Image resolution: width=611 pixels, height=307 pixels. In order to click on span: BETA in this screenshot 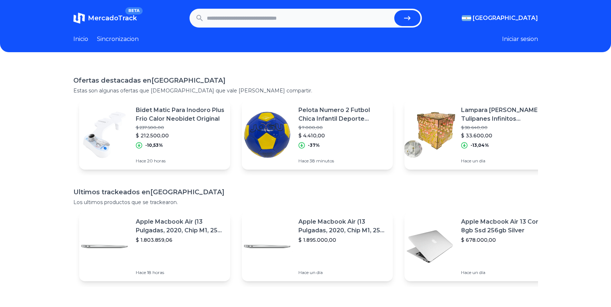, I will do `click(134, 11)`.